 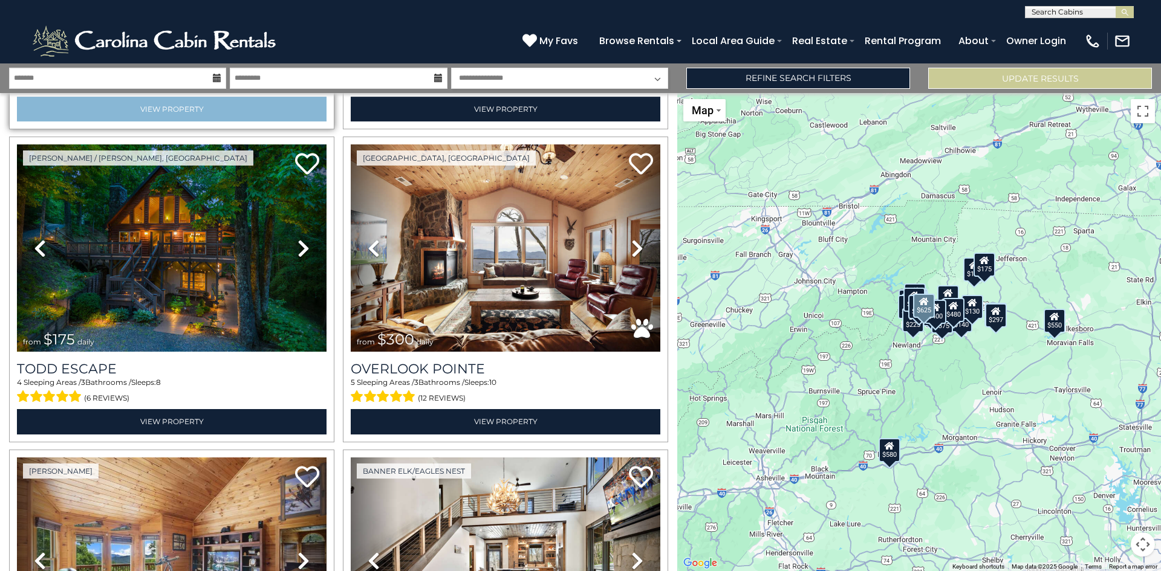 I want to click on a: About, so click(x=973, y=41).